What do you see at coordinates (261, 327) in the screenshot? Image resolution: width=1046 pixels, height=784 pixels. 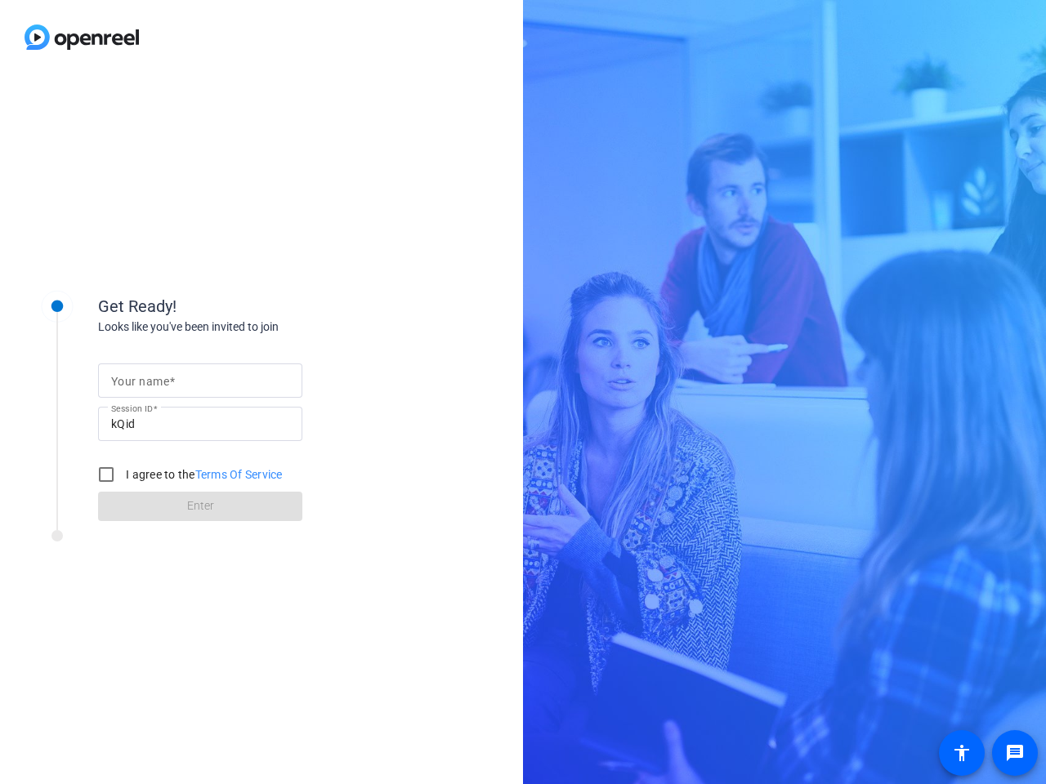 I see `div: Looks like you've been invited to join` at bounding box center [261, 327].